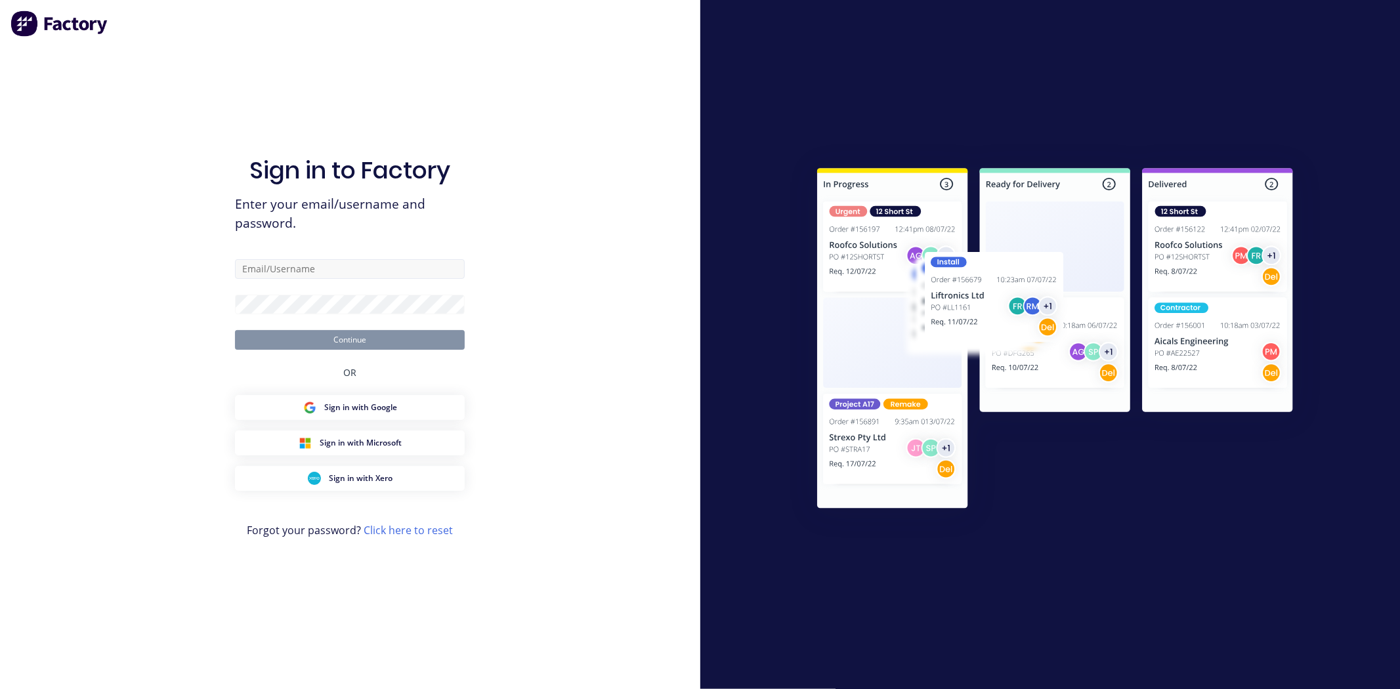 The image size is (1400, 689). What do you see at coordinates (314, 479) in the screenshot?
I see `img: Xero Sign in` at bounding box center [314, 479].